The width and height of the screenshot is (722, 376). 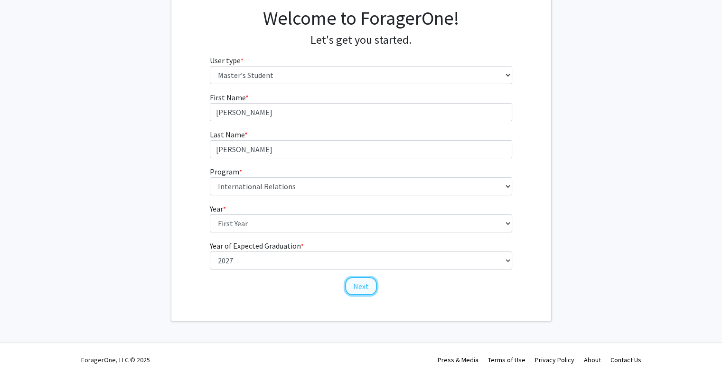 I want to click on button: Next, so click(x=361, y=286).